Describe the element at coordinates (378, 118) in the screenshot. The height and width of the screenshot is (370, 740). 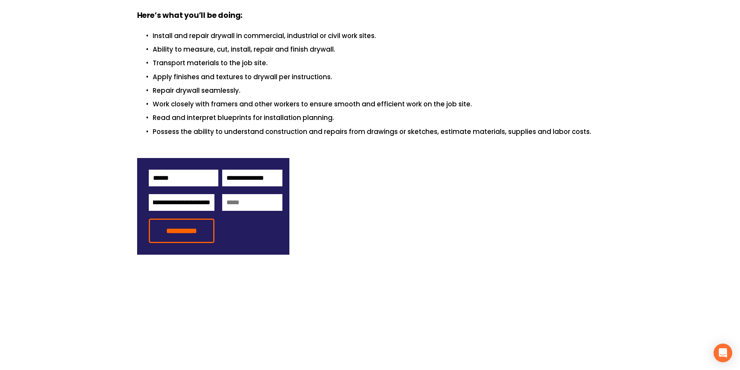
I see `p: Read and interpret blueprints for installation planning.` at that location.